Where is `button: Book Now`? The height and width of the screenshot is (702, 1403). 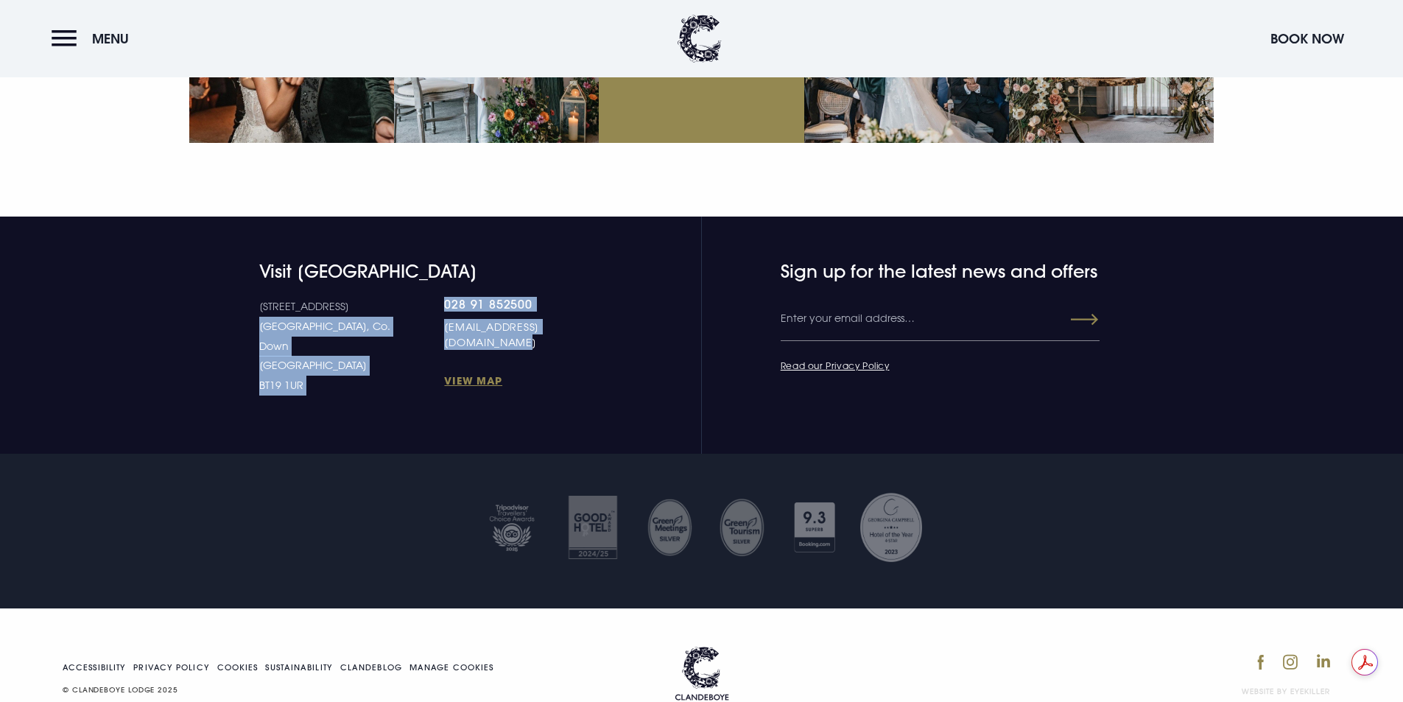
button: Book Now is located at coordinates (1307, 38).